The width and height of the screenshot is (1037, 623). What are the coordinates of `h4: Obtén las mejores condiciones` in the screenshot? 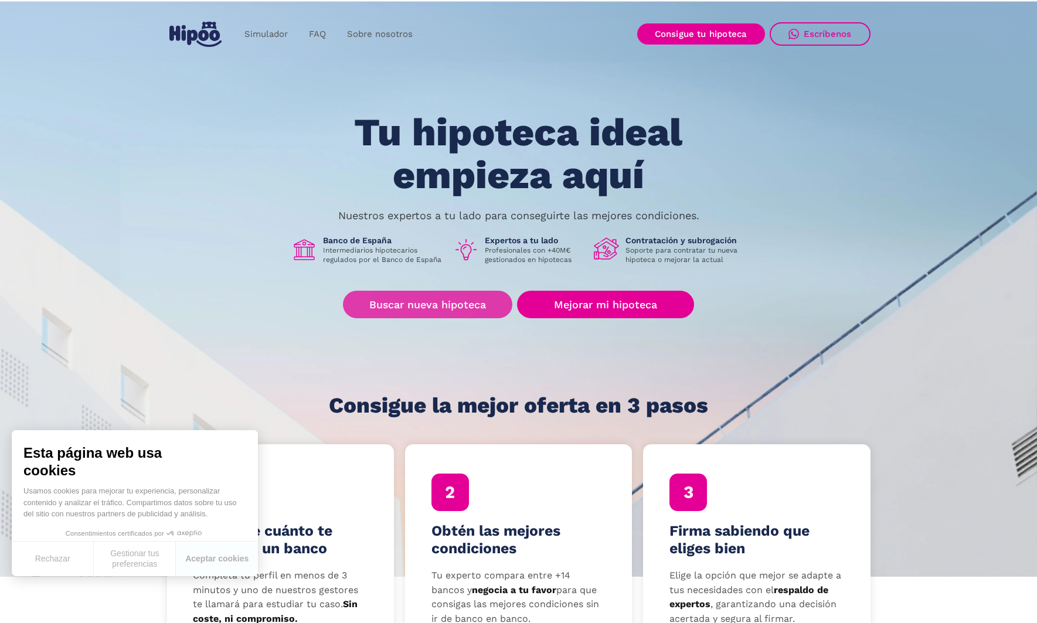 It's located at (519, 540).